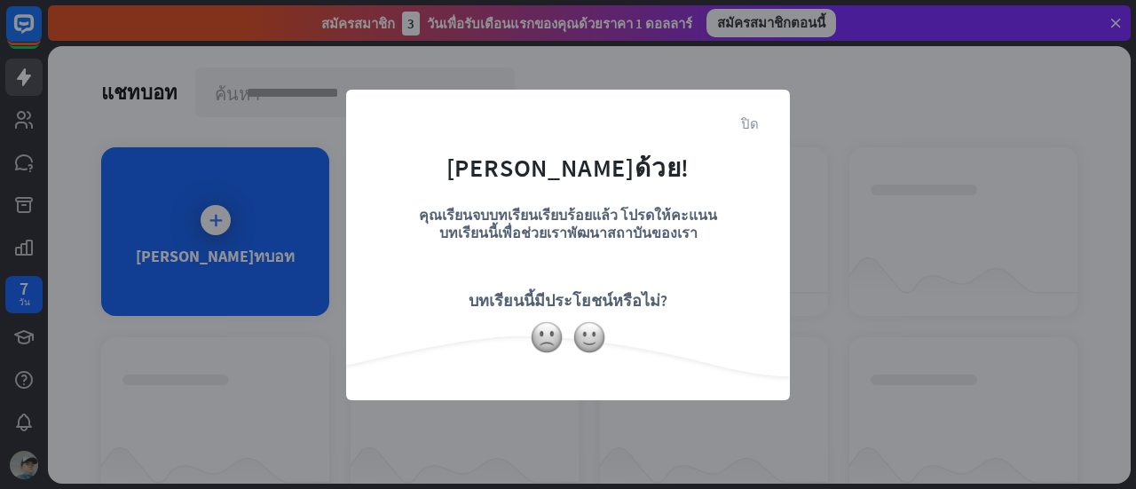 The height and width of the screenshot is (489, 1136). I want to click on font: คุณเรียนจบบทเรียนเรียบร้อยแล้ว โปรดให้คะแนนบทเรียนนี้เพื่อช่วยเราพัฒนาสถาบันของเรา, so click(568, 224).